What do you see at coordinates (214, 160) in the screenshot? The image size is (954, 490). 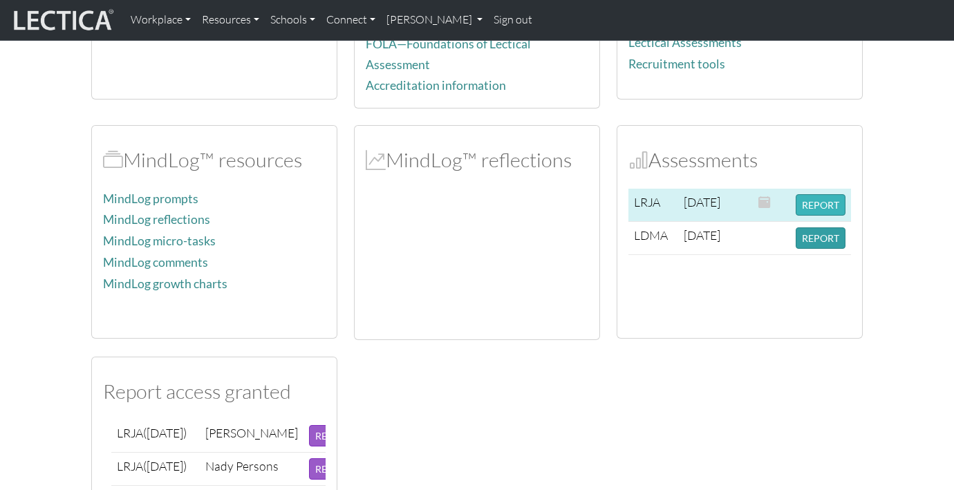 I see `h2: MindLog™ resources` at bounding box center [214, 160].